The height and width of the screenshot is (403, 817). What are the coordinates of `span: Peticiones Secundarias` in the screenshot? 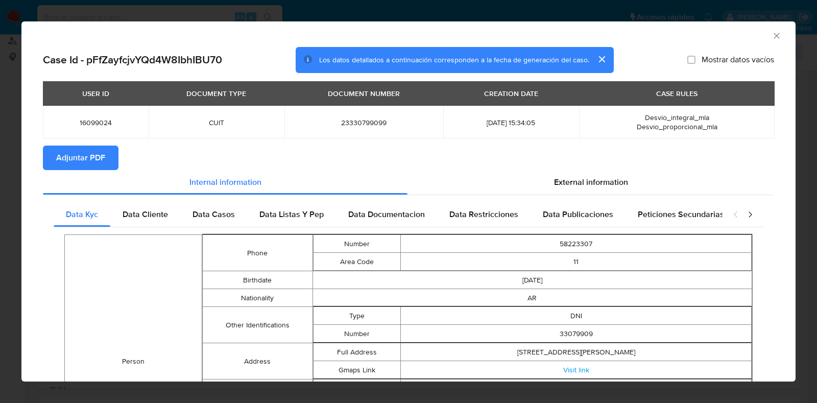 It's located at (680, 214).